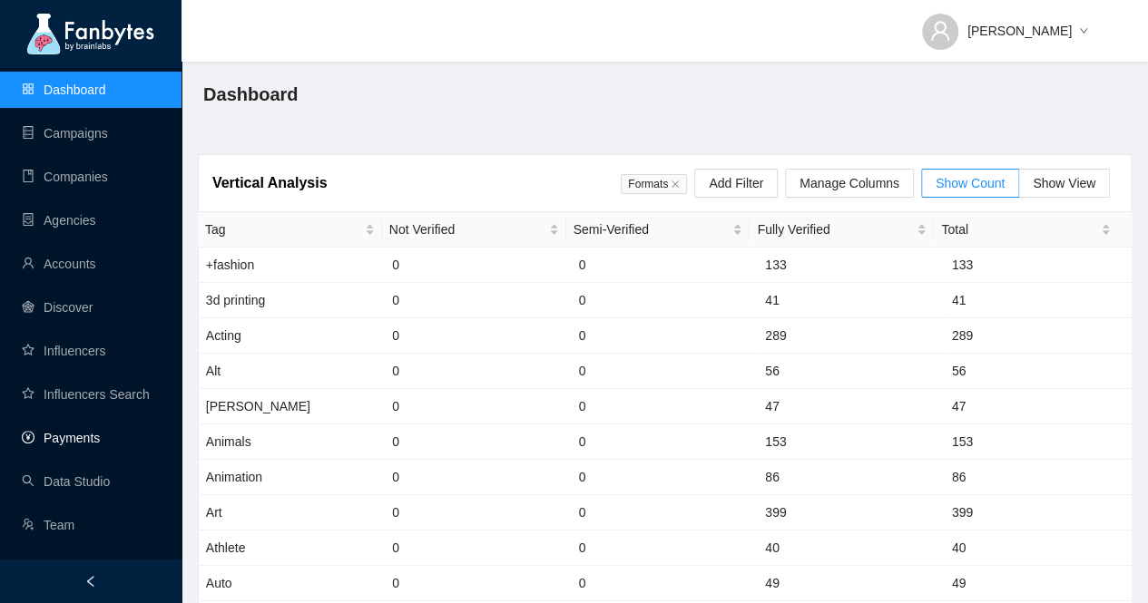  What do you see at coordinates (64, 177) in the screenshot?
I see `a: bookCompanies` at bounding box center [64, 177].